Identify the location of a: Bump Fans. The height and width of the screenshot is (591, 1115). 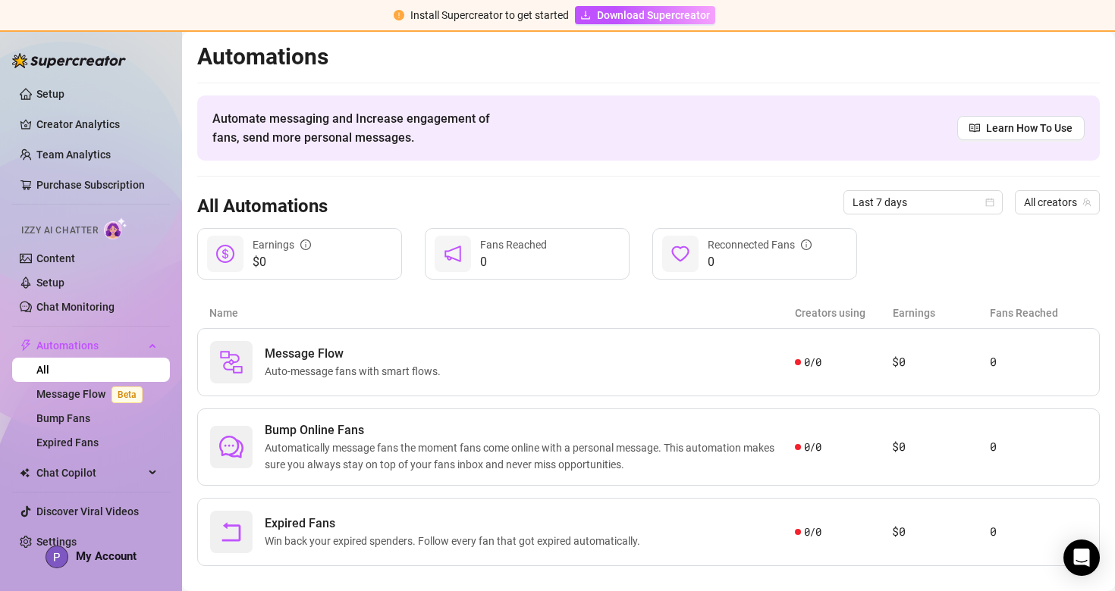
(63, 419).